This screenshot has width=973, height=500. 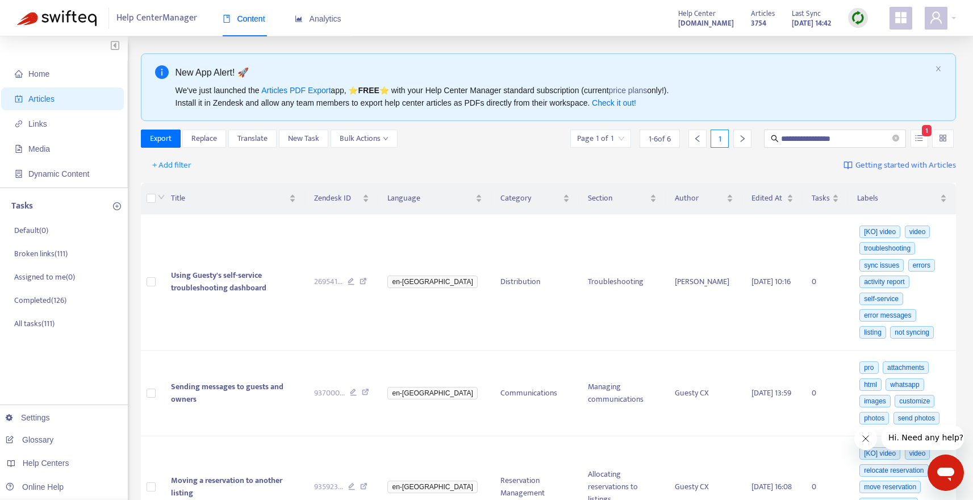 What do you see at coordinates (227, 393) in the screenshot?
I see `span: Sending messages to guests and owners` at bounding box center [227, 393].